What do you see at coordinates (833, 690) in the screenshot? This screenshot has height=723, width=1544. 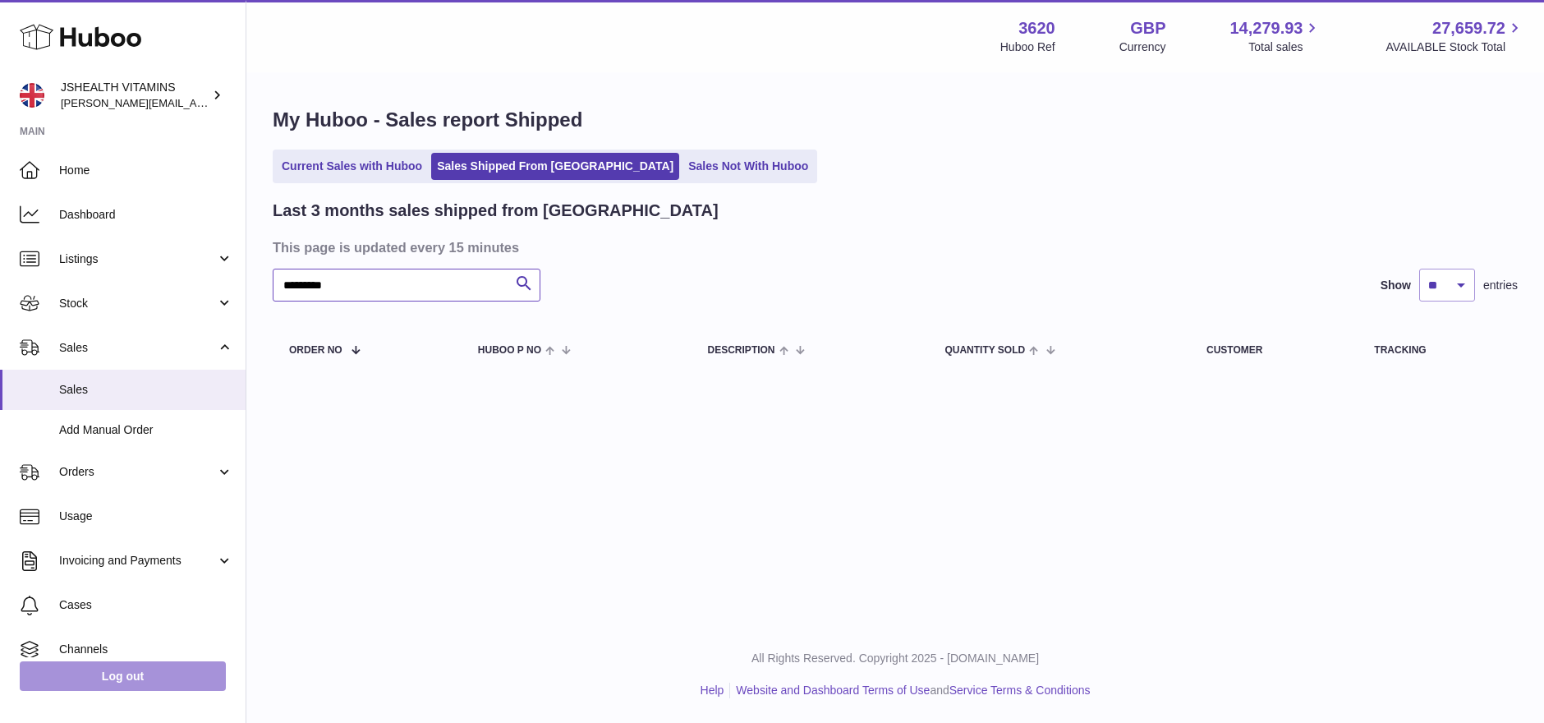 I see `a: Website and Dashboard Terms of Use` at bounding box center [833, 690].